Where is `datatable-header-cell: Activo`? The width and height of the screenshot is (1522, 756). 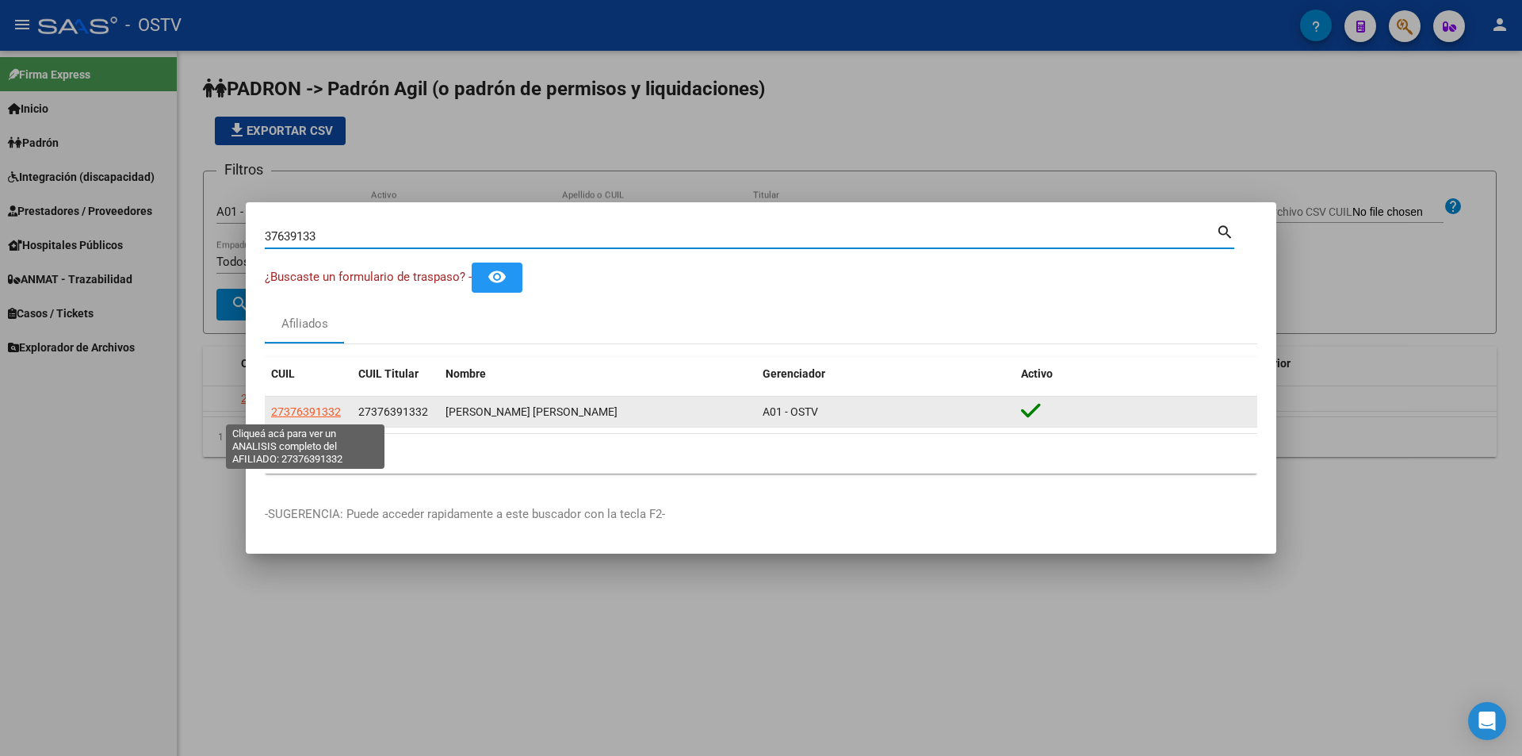 datatable-header-cell: Activo is located at coordinates (1136, 373).